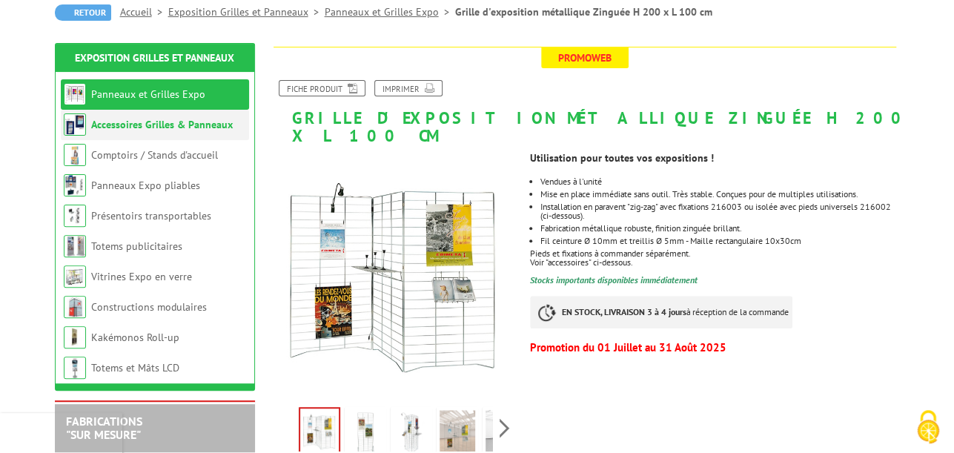 Image resolution: width=954 pixels, height=453 pixels. What do you see at coordinates (145, 185) in the screenshot?
I see `a: Panneaux Expo pliables` at bounding box center [145, 185].